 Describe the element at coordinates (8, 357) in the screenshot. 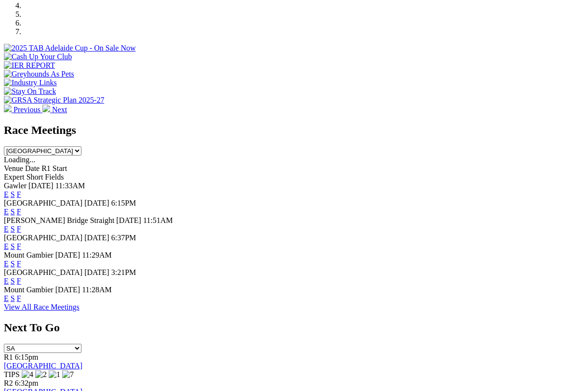

I see `span: R1` at that location.